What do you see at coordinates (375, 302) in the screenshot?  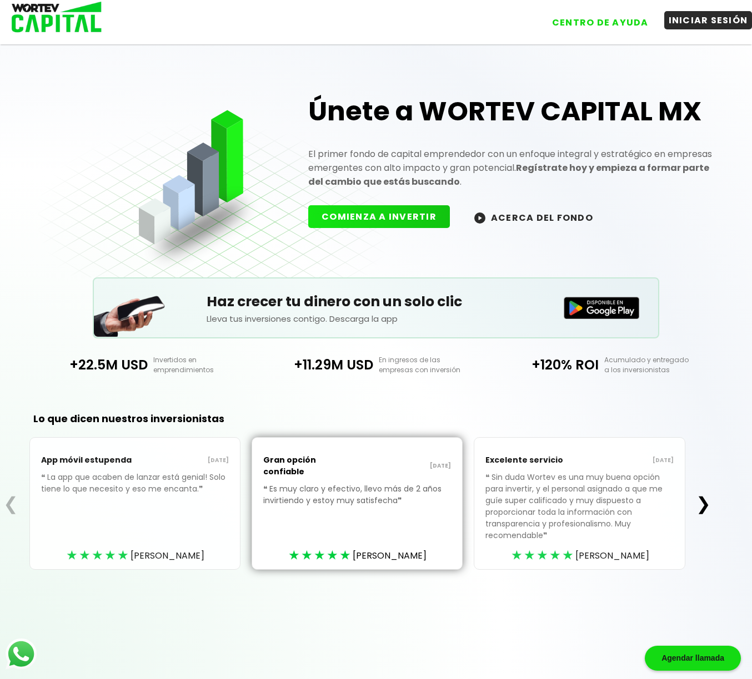 I see `h5: Haz crecer tu dinero con un solo clic` at bounding box center [375, 302].